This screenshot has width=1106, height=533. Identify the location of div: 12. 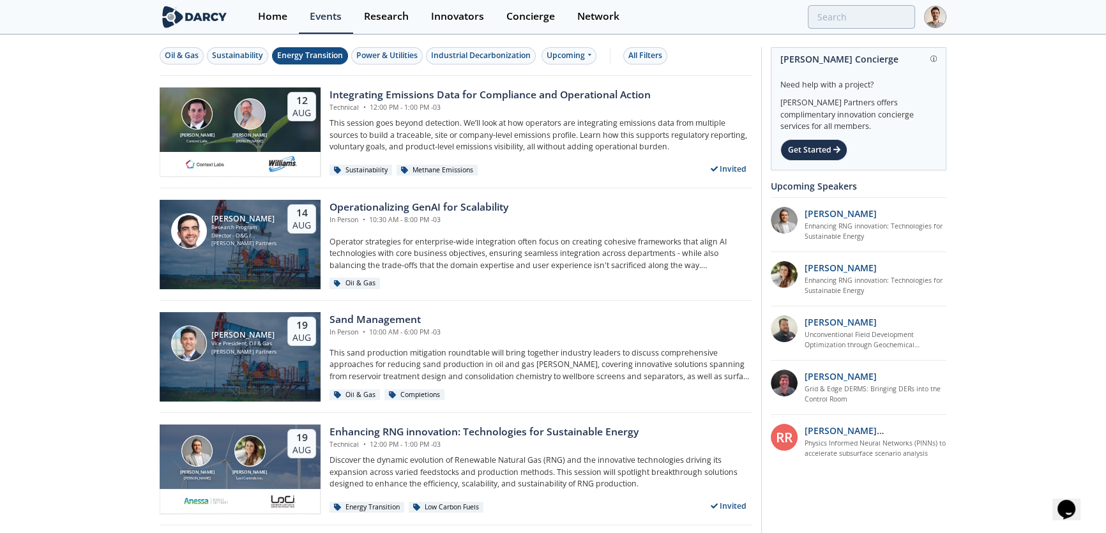
(301, 101).